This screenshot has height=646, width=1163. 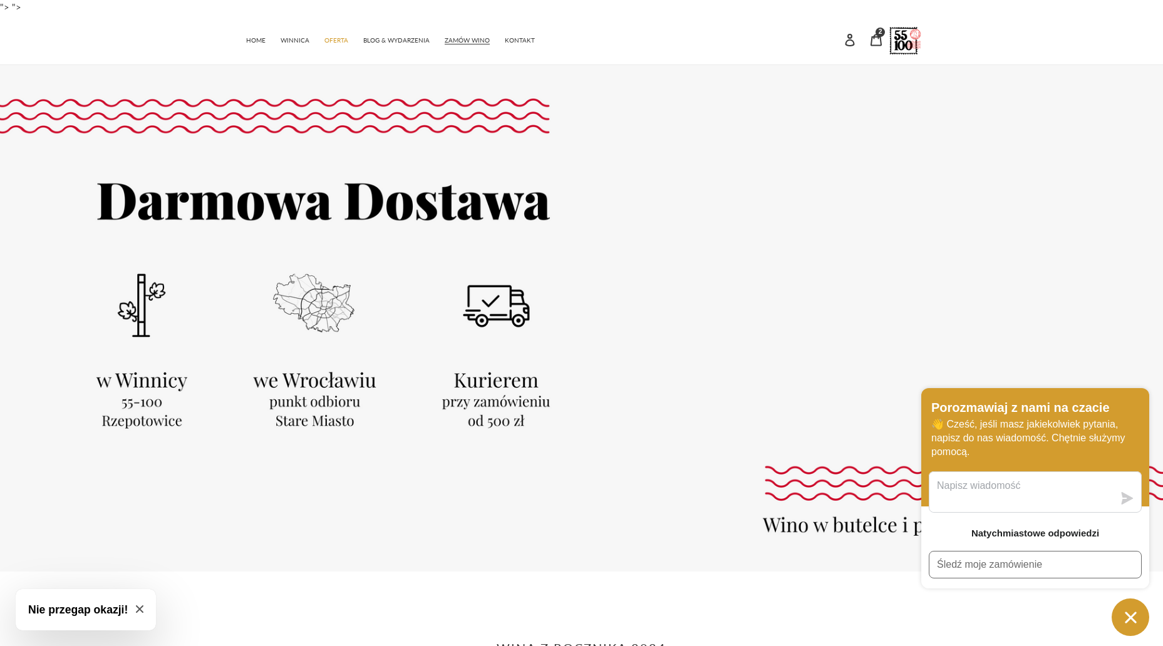 What do you see at coordinates (295, 40) in the screenshot?
I see `span: WINNICA` at bounding box center [295, 40].